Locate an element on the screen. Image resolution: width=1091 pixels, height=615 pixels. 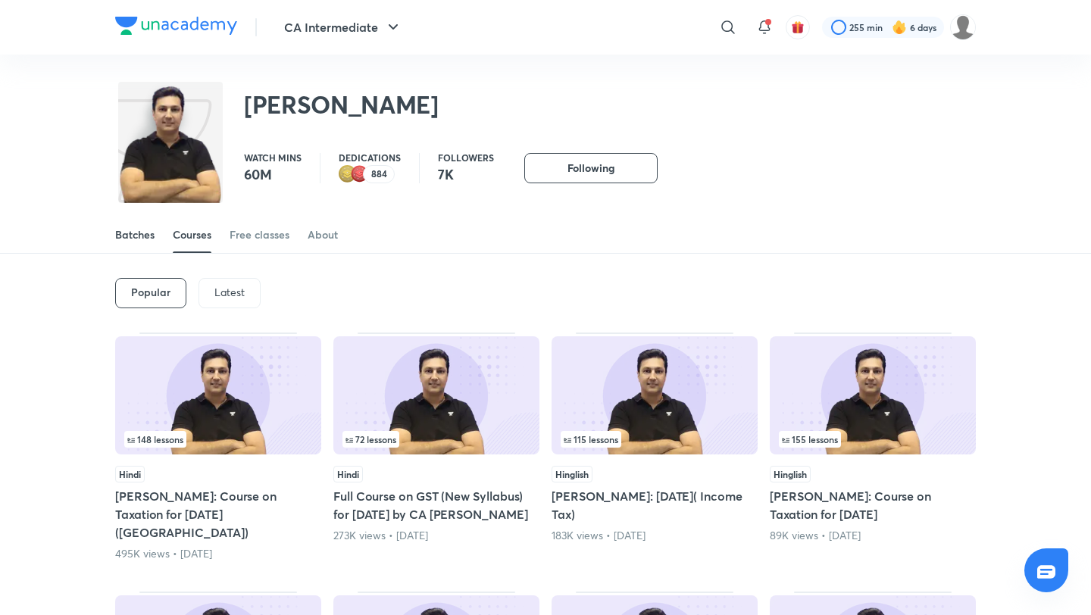
a: Courses is located at coordinates (192, 235).